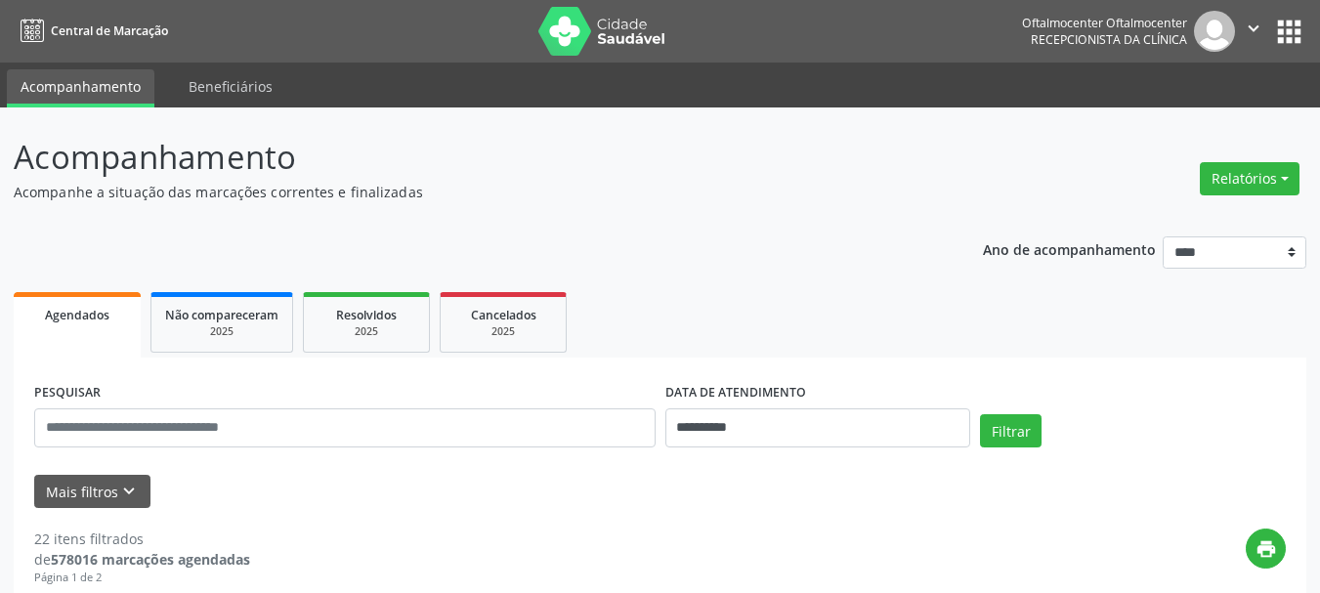  I want to click on button: print, so click(1265, 548).